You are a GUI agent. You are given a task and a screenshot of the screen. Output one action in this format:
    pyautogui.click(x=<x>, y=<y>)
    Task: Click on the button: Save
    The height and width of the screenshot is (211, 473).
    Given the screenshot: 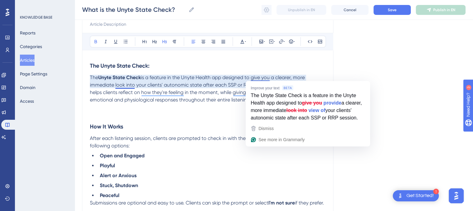 What is the action you would take?
    pyautogui.click(x=392, y=10)
    